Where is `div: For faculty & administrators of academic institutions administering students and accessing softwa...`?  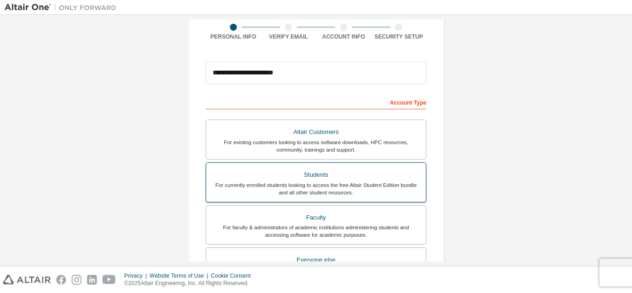 div: For faculty & administrators of academic institutions administering students and accessing softwa... is located at coordinates (316, 231).